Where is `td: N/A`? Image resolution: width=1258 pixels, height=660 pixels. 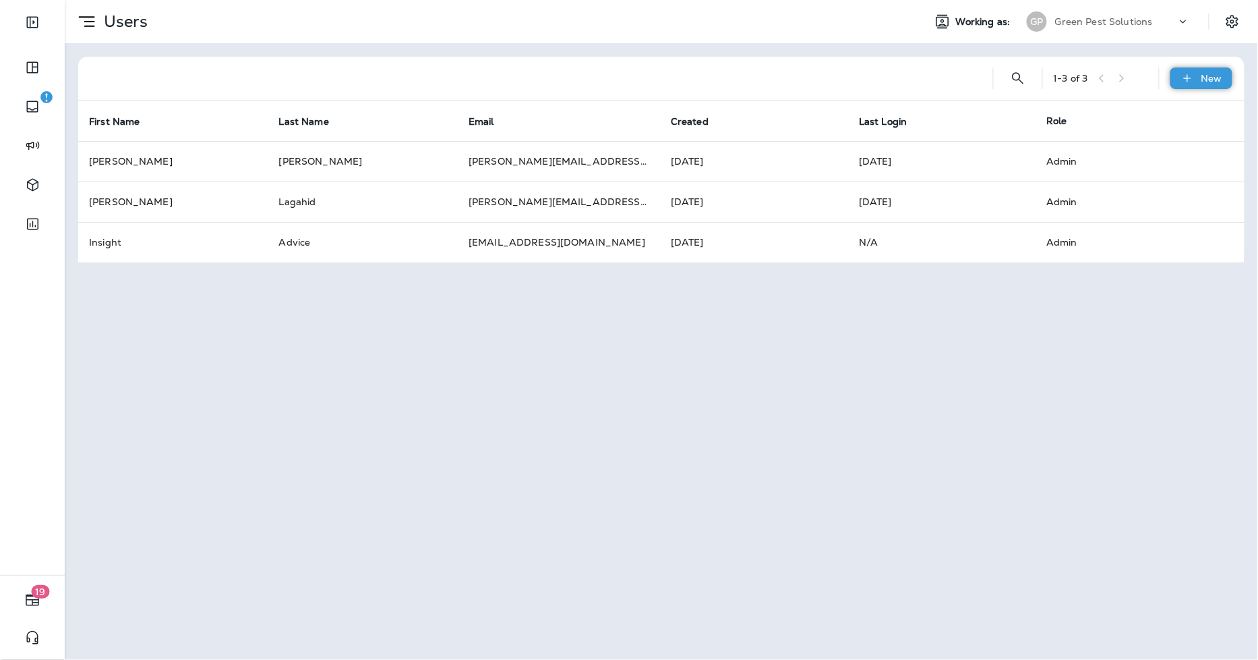
td: N/A is located at coordinates (942, 242).